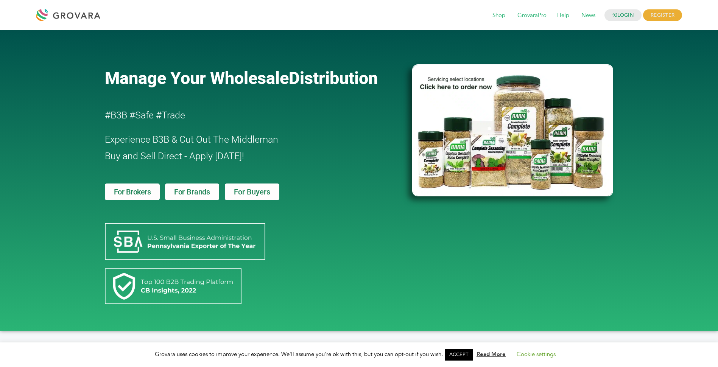 The height and width of the screenshot is (367, 718). What do you see at coordinates (252, 192) in the screenshot?
I see `a: For Buyers` at bounding box center [252, 192].